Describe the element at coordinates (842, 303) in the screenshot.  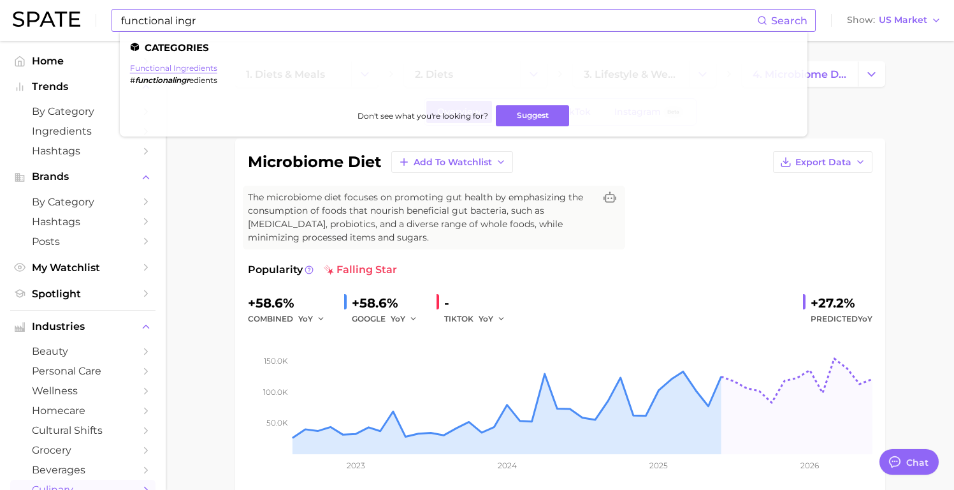
I see `div: +27.2%` at that location.